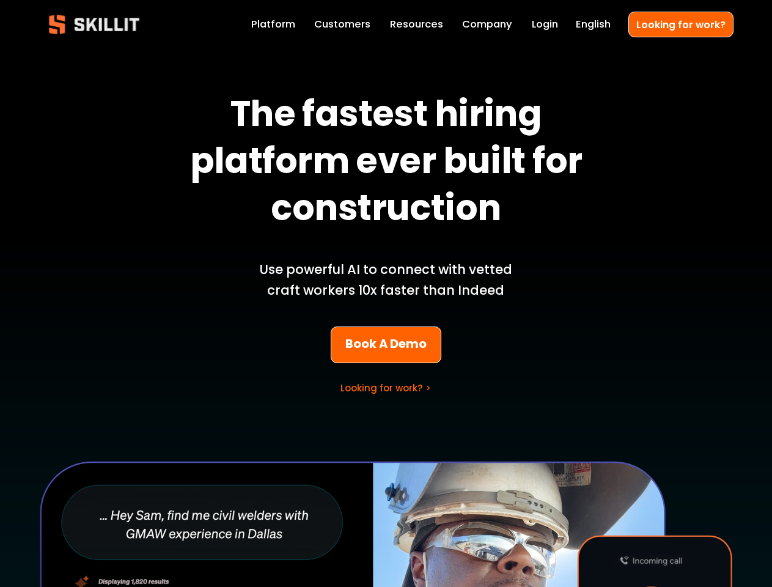 The height and width of the screenshot is (587, 772). What do you see at coordinates (386, 280) in the screenshot?
I see `p: Use powerful AI to connect with vetted craft workers 10x faster than Indeed` at bounding box center [386, 280].